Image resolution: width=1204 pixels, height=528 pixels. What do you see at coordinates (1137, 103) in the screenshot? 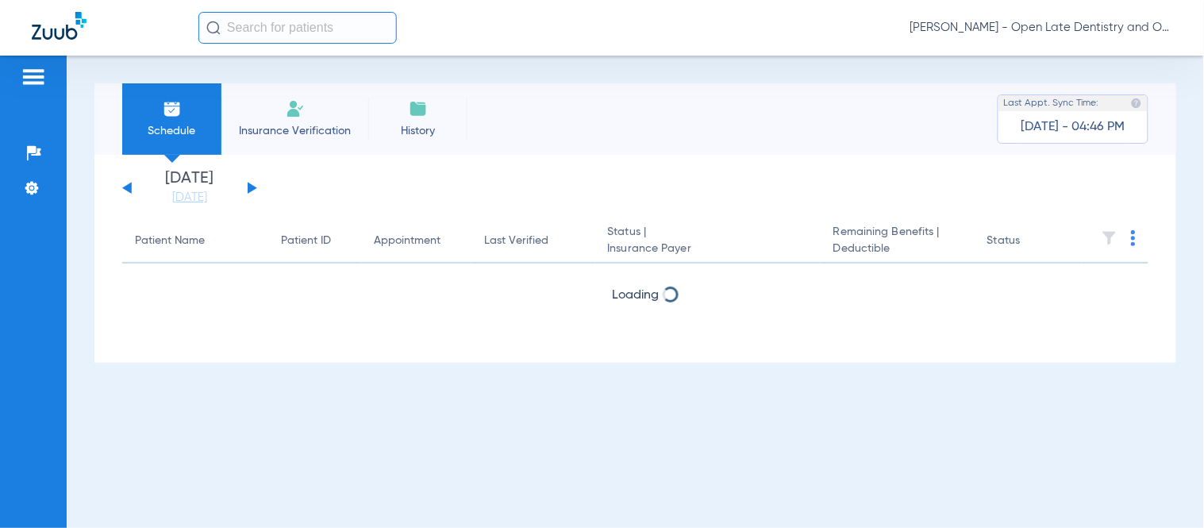
I see `img: last sync help info` at bounding box center [1137, 103].